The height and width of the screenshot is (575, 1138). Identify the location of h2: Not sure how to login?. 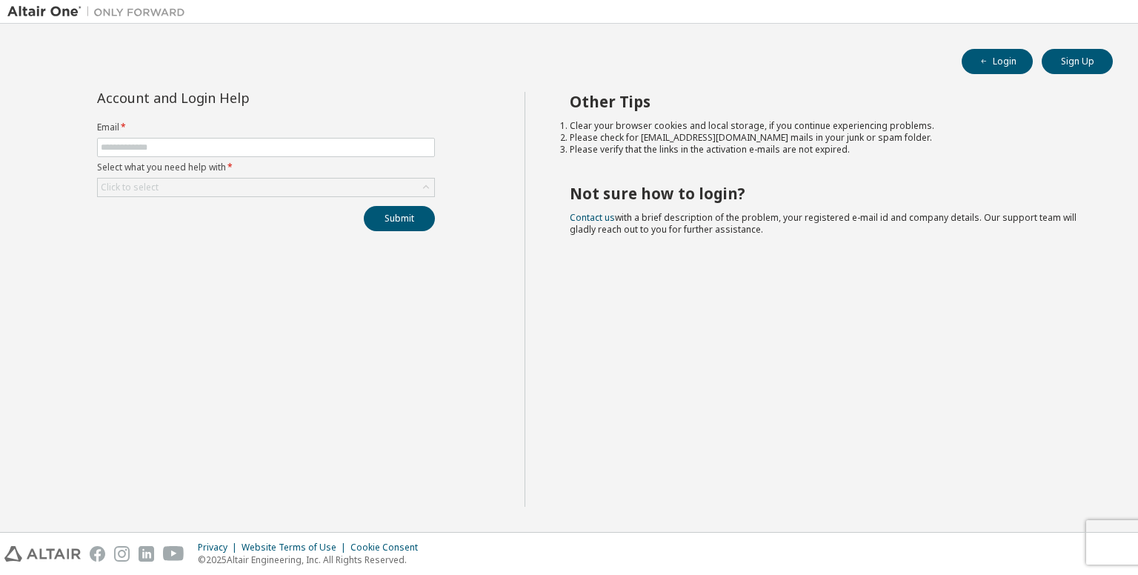
(828, 193).